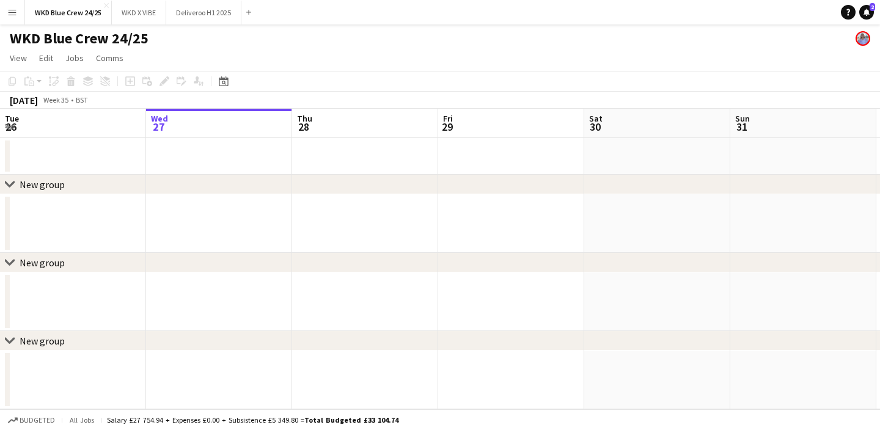  I want to click on span: Wed, so click(159, 119).